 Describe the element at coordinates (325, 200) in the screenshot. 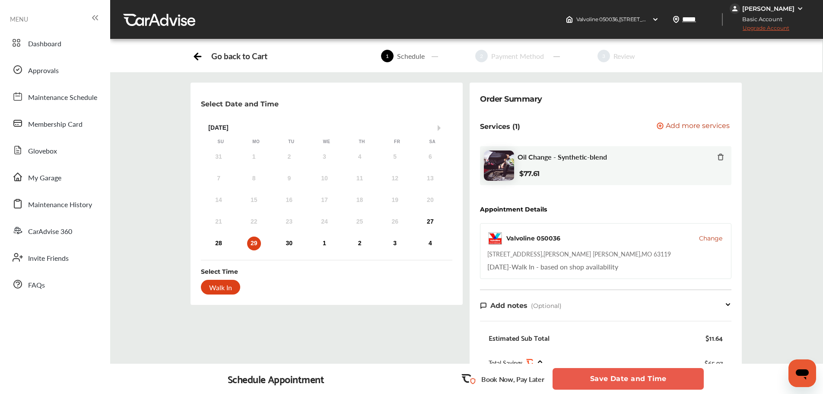

I see `div: Not available Wednesday, September 17th, 2025` at that location.